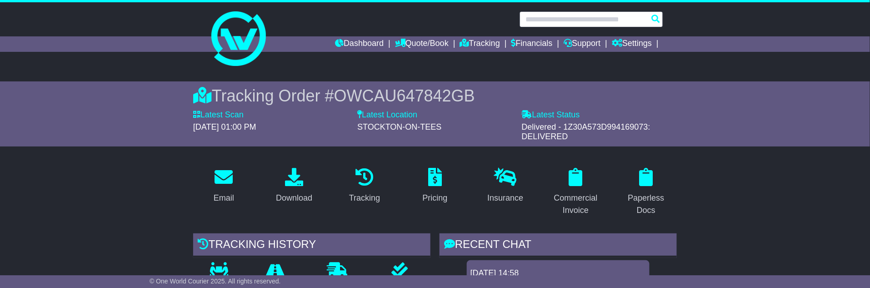 This screenshot has height=288, width=870. Describe the element at coordinates (359, 44) in the screenshot. I see `a: Dashboard` at that location.